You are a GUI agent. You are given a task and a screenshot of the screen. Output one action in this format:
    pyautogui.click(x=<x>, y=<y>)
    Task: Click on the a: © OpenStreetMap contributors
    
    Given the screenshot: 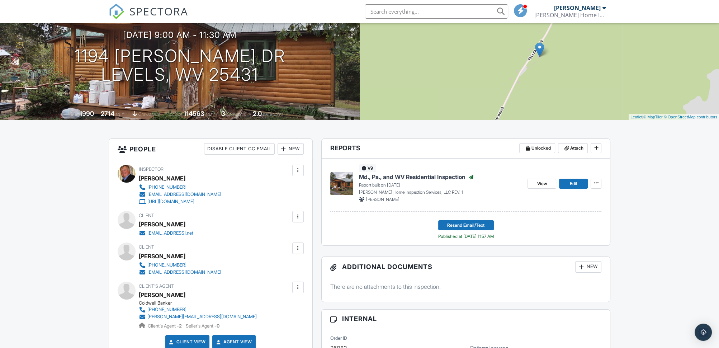 What is the action you would take?
    pyautogui.click(x=690, y=117)
    